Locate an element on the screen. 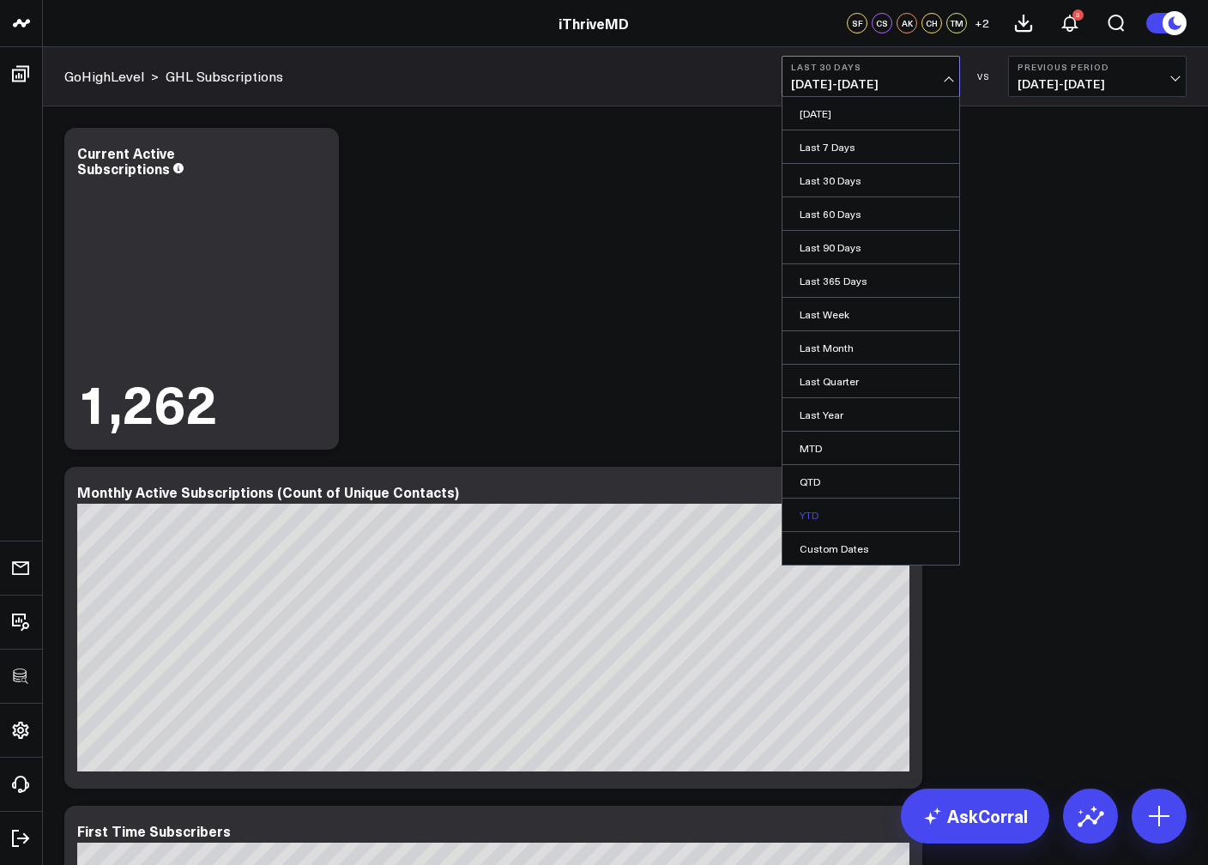 The width and height of the screenshot is (1208, 865). div: Current Active Subscriptions is located at coordinates (126, 160).